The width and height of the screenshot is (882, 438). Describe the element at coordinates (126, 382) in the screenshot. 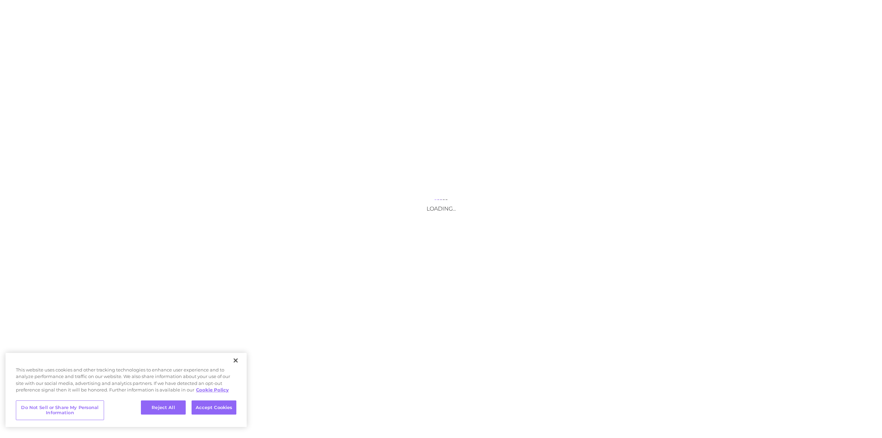

I see `div: This website uses cookies and other tracking technologies to enhance user experience and to analy...` at that location.